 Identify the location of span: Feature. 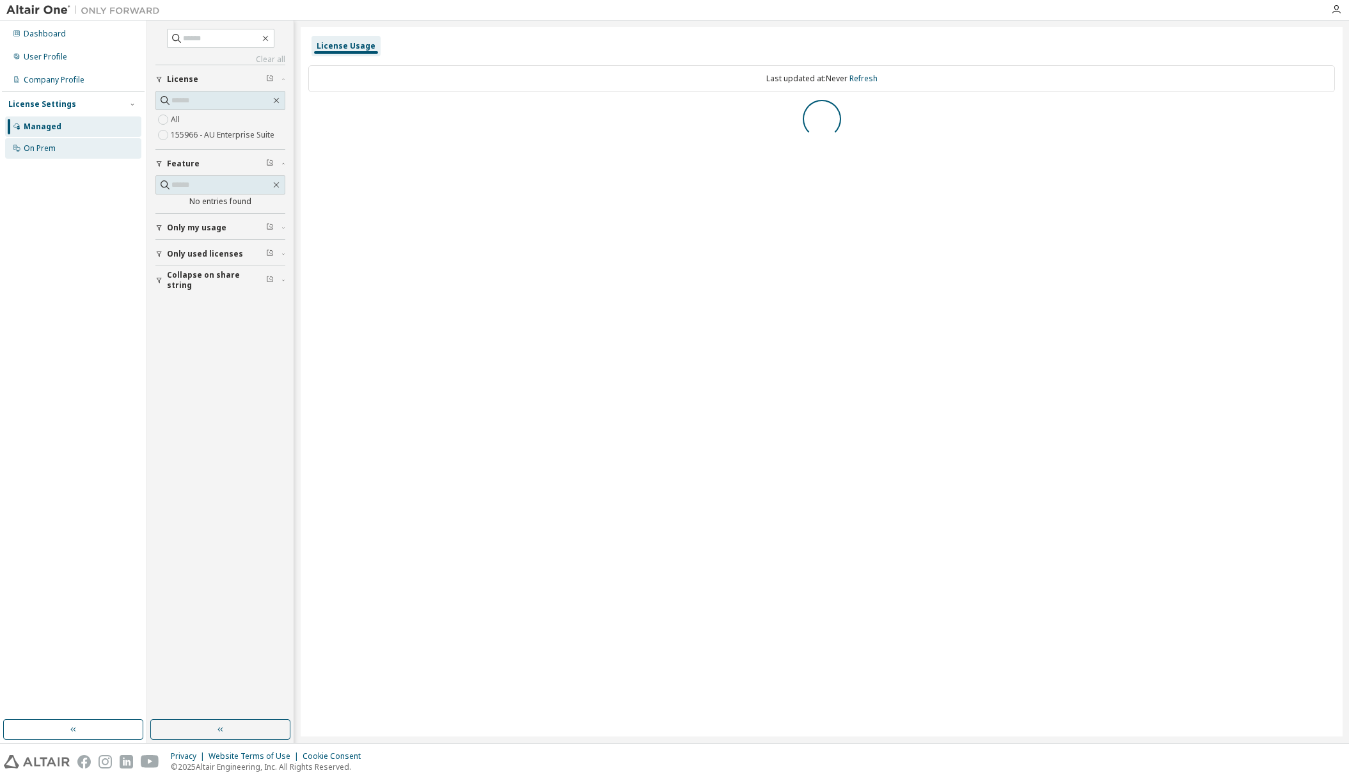
(183, 164).